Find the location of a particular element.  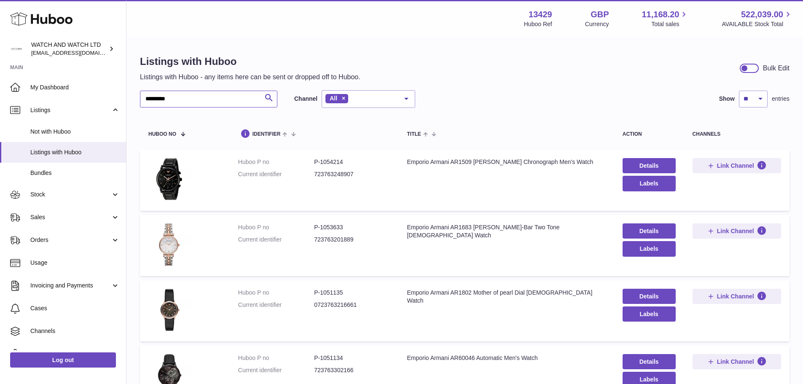

label: Show is located at coordinates (726, 99).